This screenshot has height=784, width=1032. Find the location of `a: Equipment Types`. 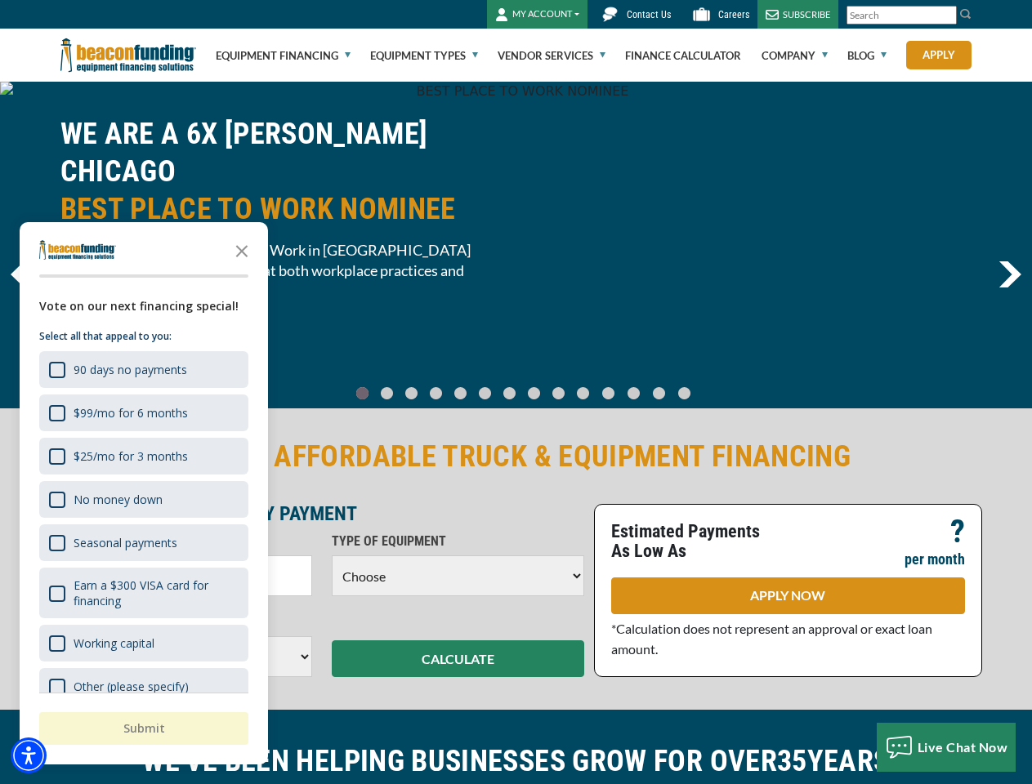

a: Equipment Types is located at coordinates (424, 56).